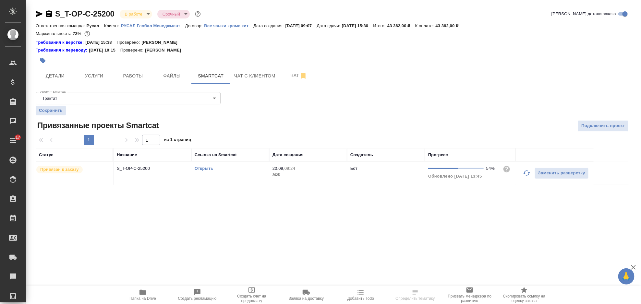  I want to click on div: Название, so click(127, 155).